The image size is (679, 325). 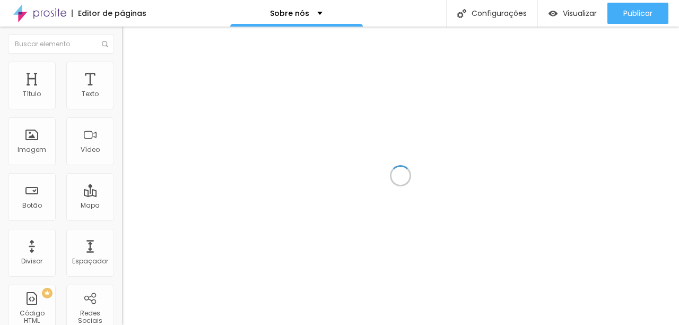 What do you see at coordinates (638, 13) in the screenshot?
I see `button: Publicar` at bounding box center [638, 13].